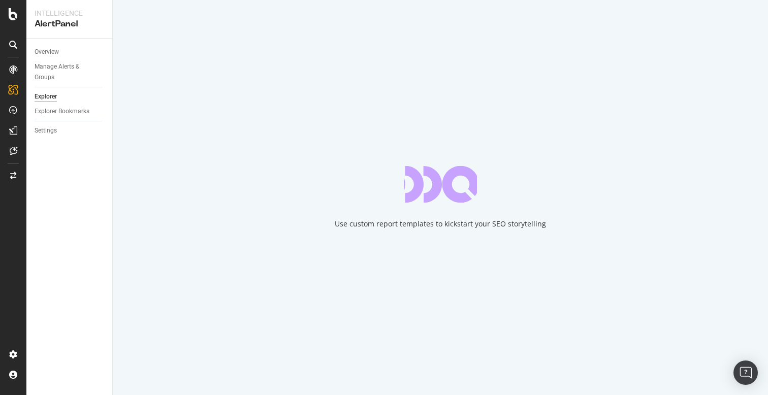 This screenshot has height=395, width=768. Describe the element at coordinates (46, 131) in the screenshot. I see `div: Settings` at that location.